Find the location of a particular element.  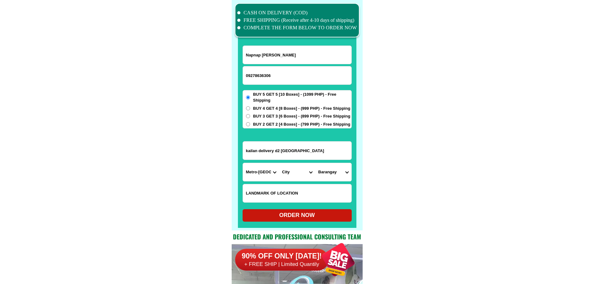

span: BUY 5 GET 5 [10 Boxes] - (1099 PHP) - Free Shipping is located at coordinates (302, 97).